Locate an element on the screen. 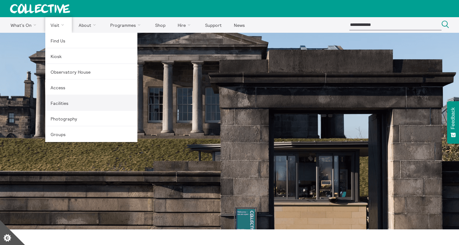 The width and height of the screenshot is (459, 245). a: Visit is located at coordinates (59, 25).